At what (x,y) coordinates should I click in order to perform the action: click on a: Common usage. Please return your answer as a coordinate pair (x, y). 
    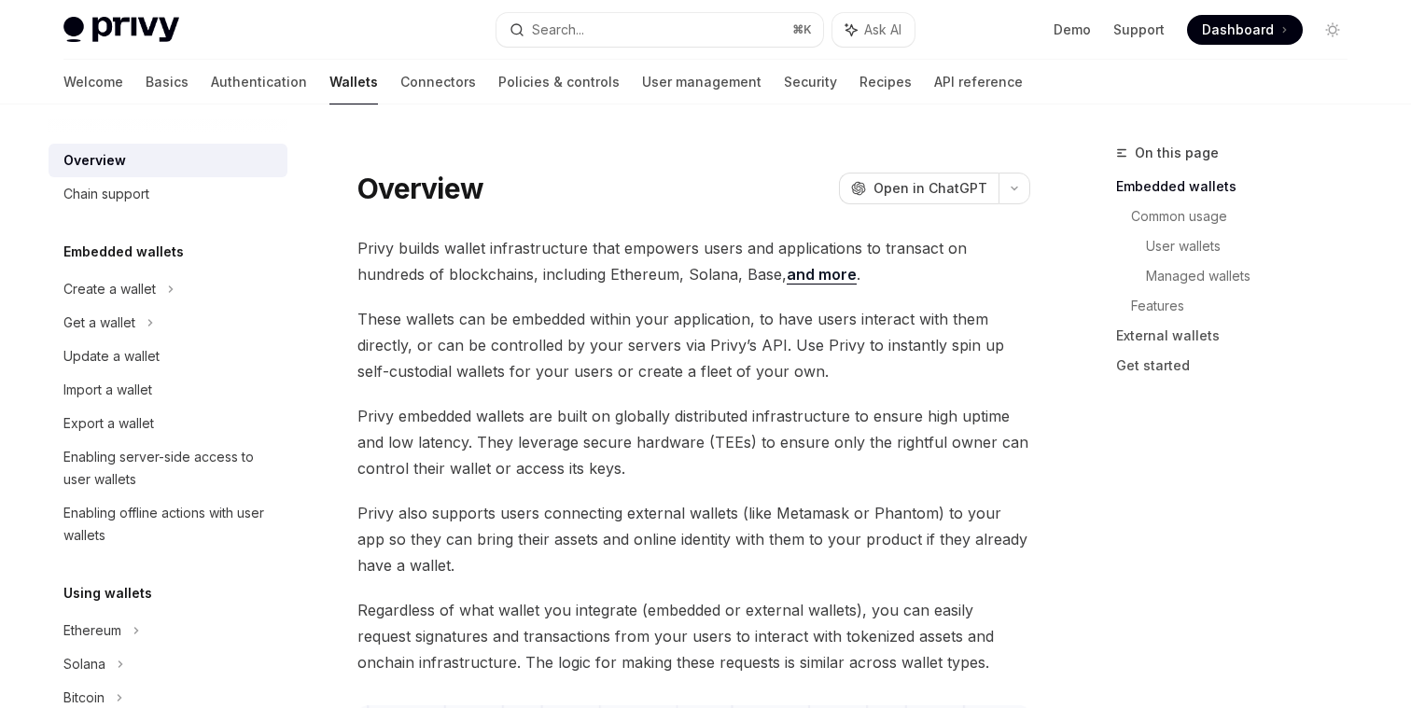
    Looking at the image, I should click on (1247, 216).